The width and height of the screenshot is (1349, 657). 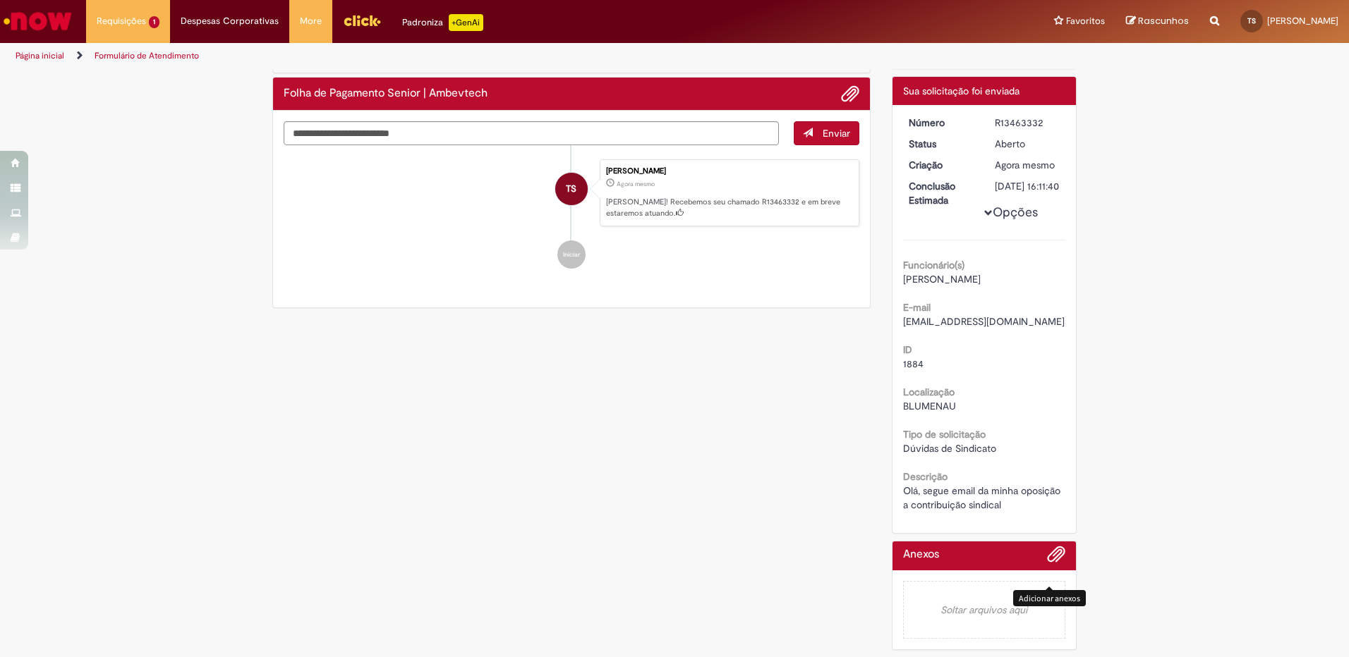 What do you see at coordinates (984, 610) in the screenshot?
I see `em: Soltar arquivos aqui` at bounding box center [984, 610].